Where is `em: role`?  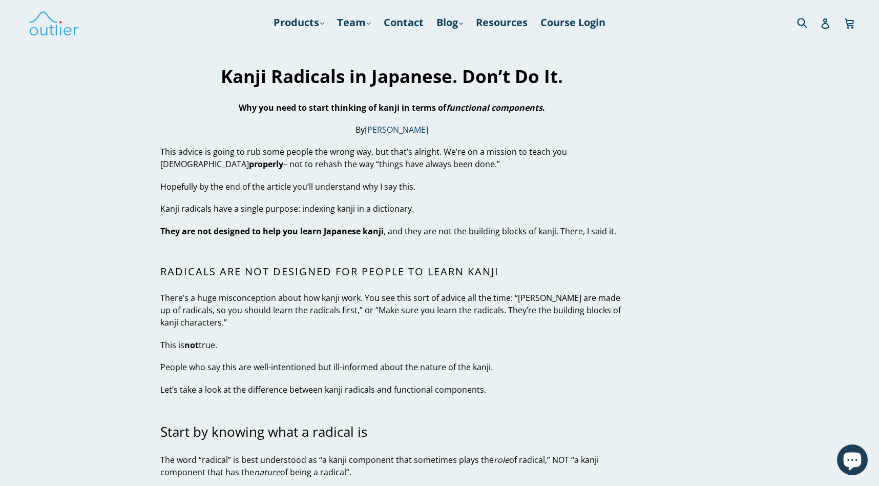
em: role is located at coordinates (501, 459).